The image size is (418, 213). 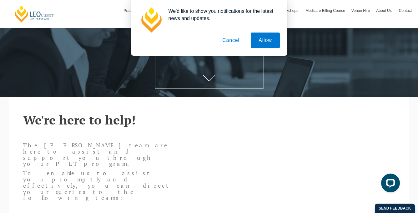 What do you see at coordinates (222, 15) in the screenshot?
I see `div: We'd like to show you notifications for the latest news and updates.` at bounding box center [222, 15].